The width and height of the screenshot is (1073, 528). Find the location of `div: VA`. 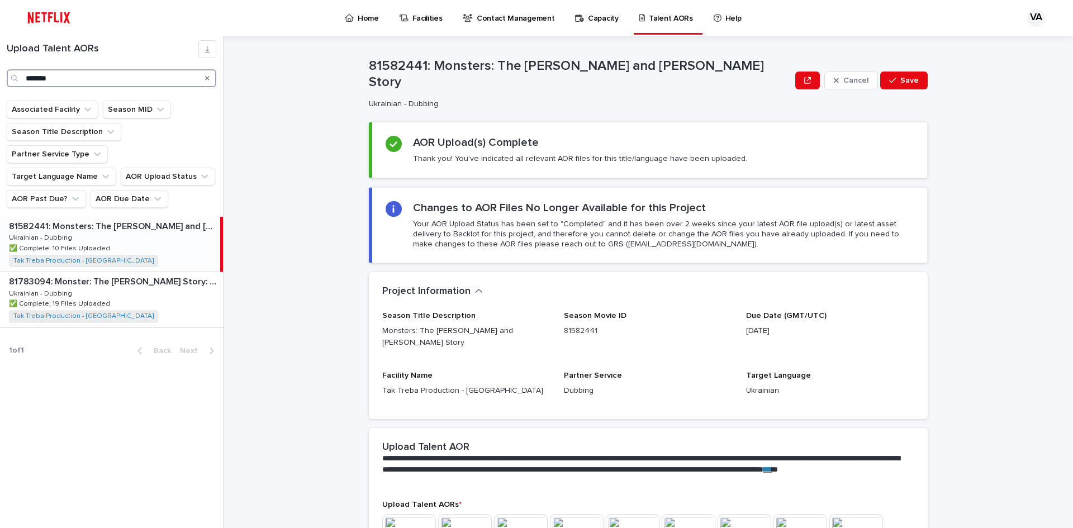

div: VA is located at coordinates (1036, 18).